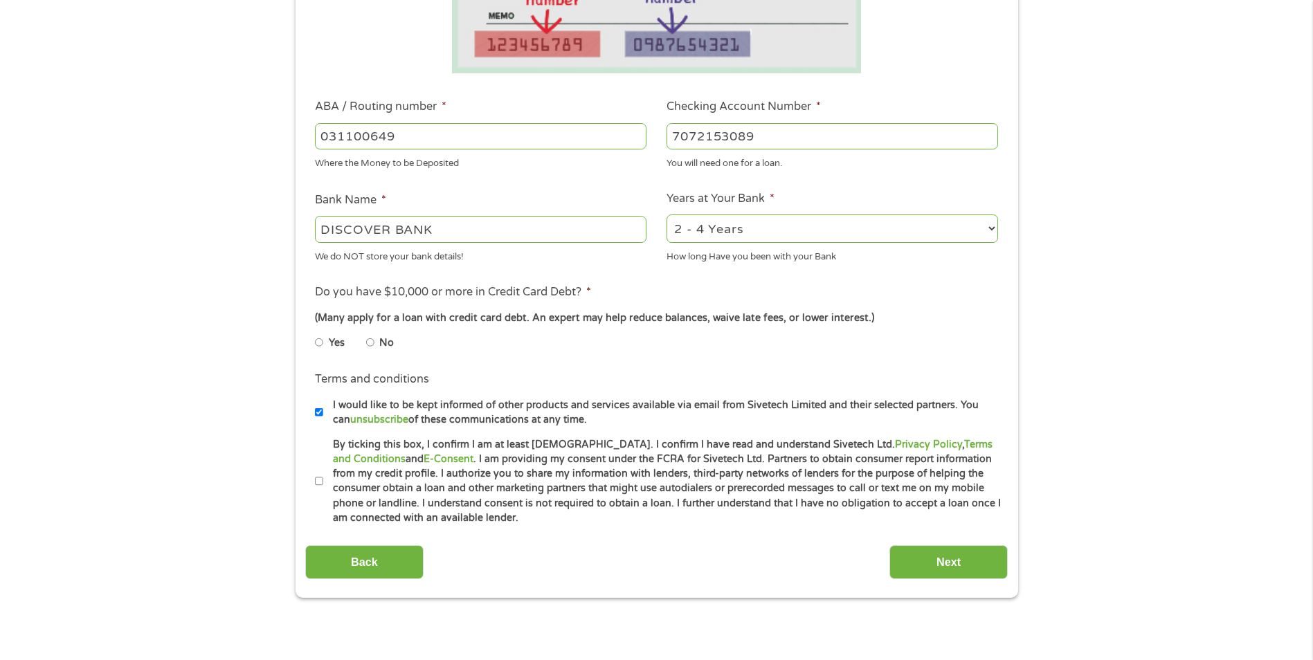 The image size is (1313, 660). Describe the element at coordinates (832, 254) in the screenshot. I see `div: How long Have you been with your Bank` at that location.